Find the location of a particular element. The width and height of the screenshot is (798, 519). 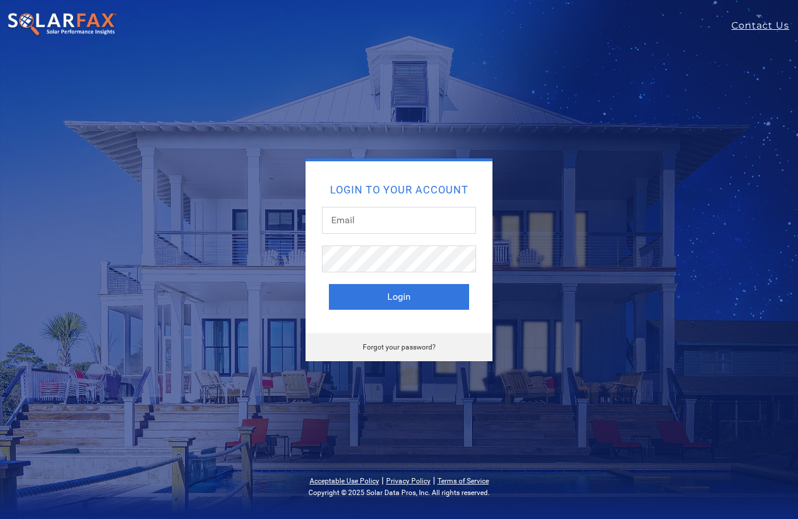

input: Email is located at coordinates (399, 220).